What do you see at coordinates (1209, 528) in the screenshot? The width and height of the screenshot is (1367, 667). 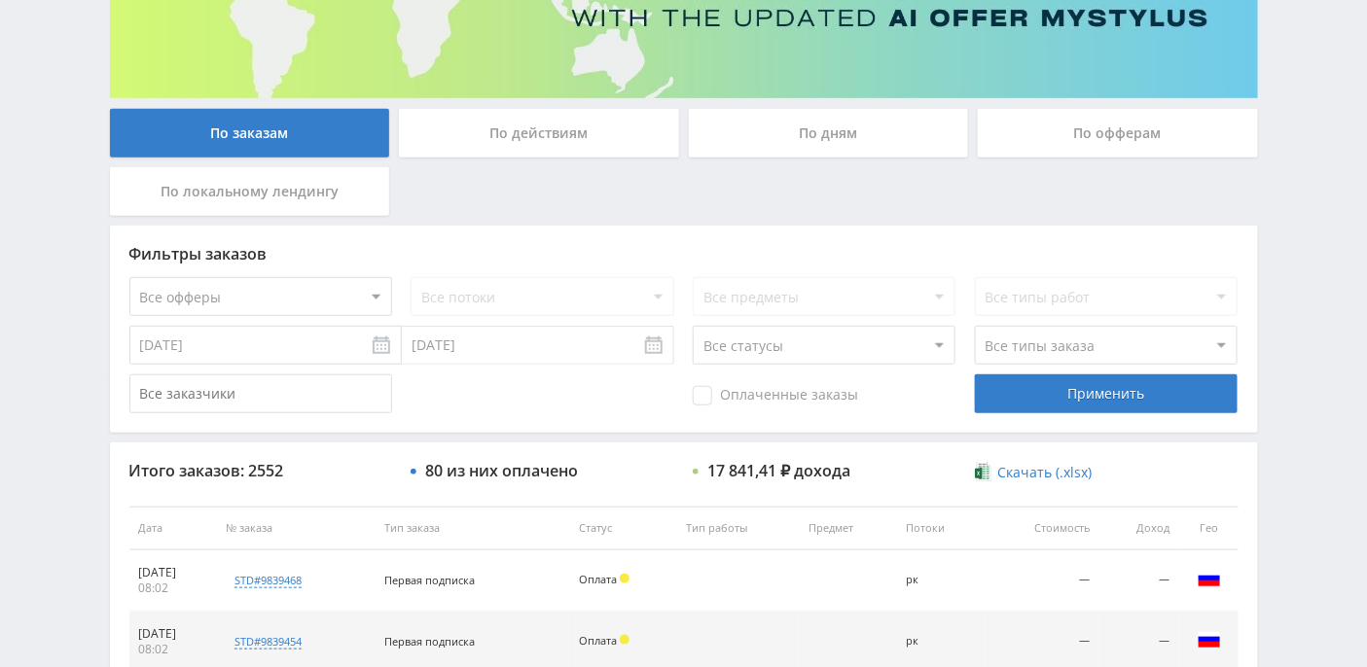 I see `th: Гео` at bounding box center [1209, 528].